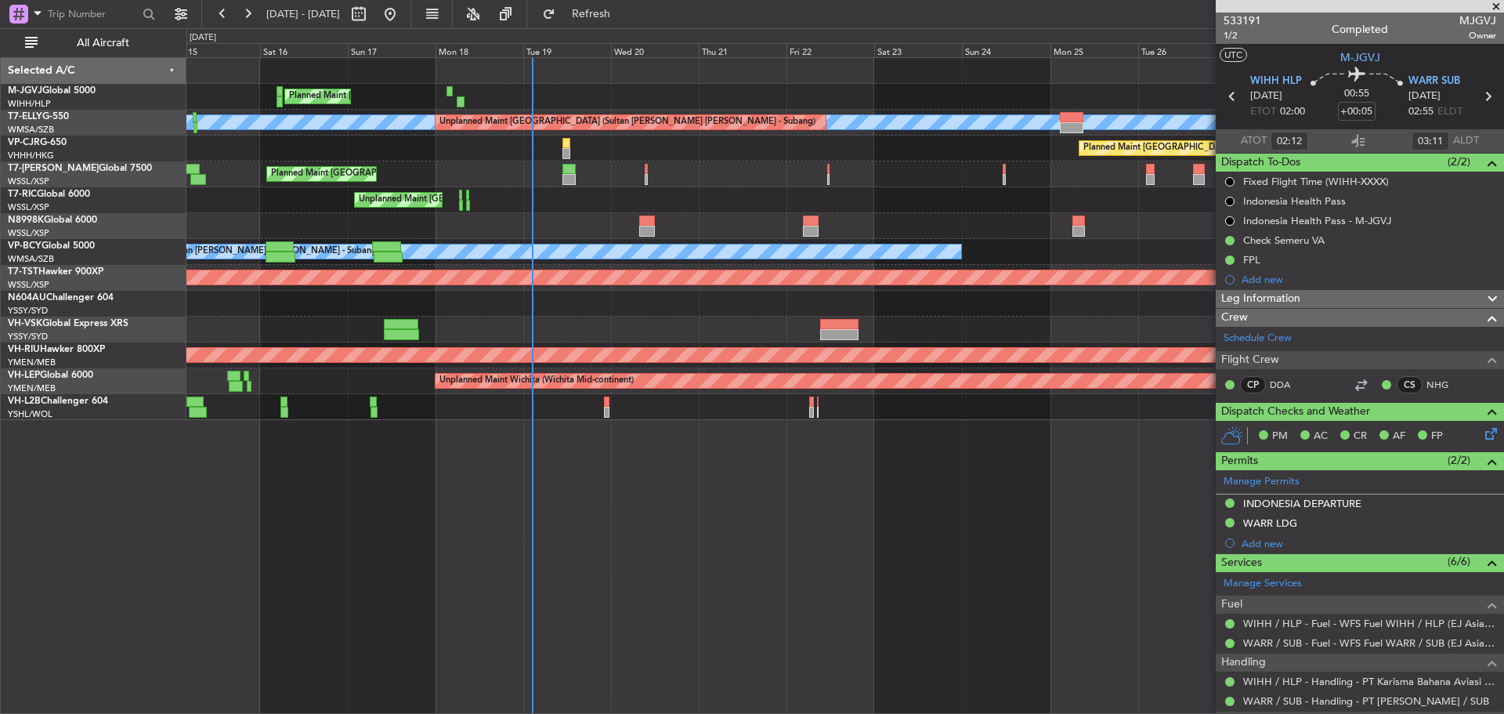  I want to click on div: Fri 15, so click(216, 50).